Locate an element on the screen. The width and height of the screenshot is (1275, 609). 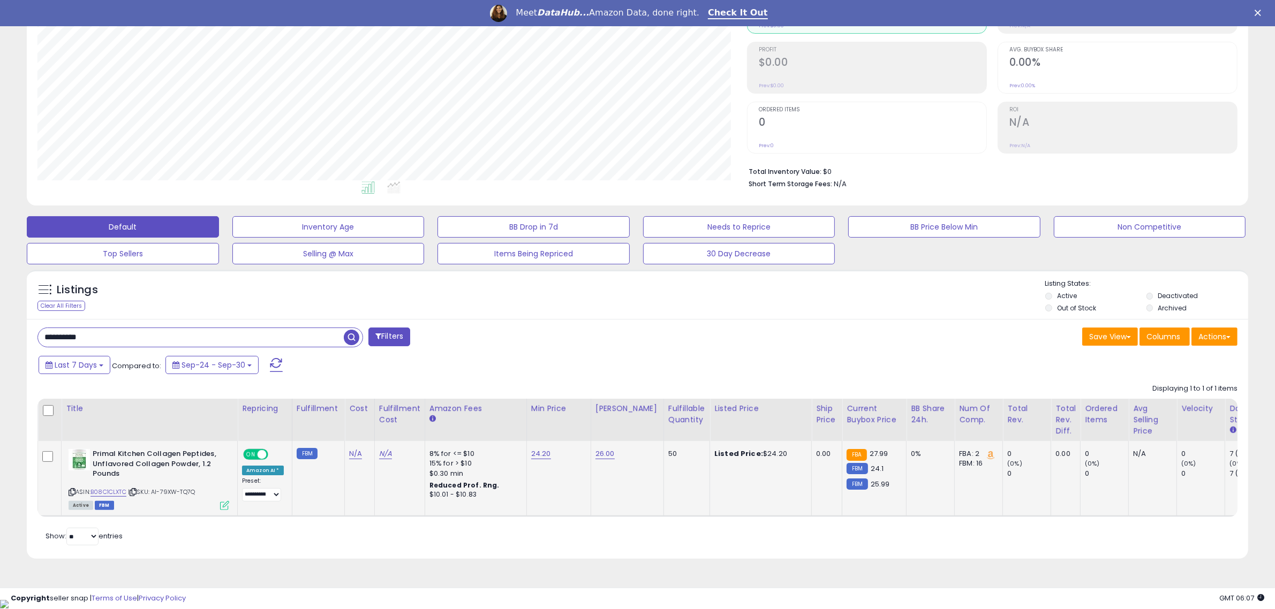
div: Fulfillment Cost is located at coordinates (400, 415).